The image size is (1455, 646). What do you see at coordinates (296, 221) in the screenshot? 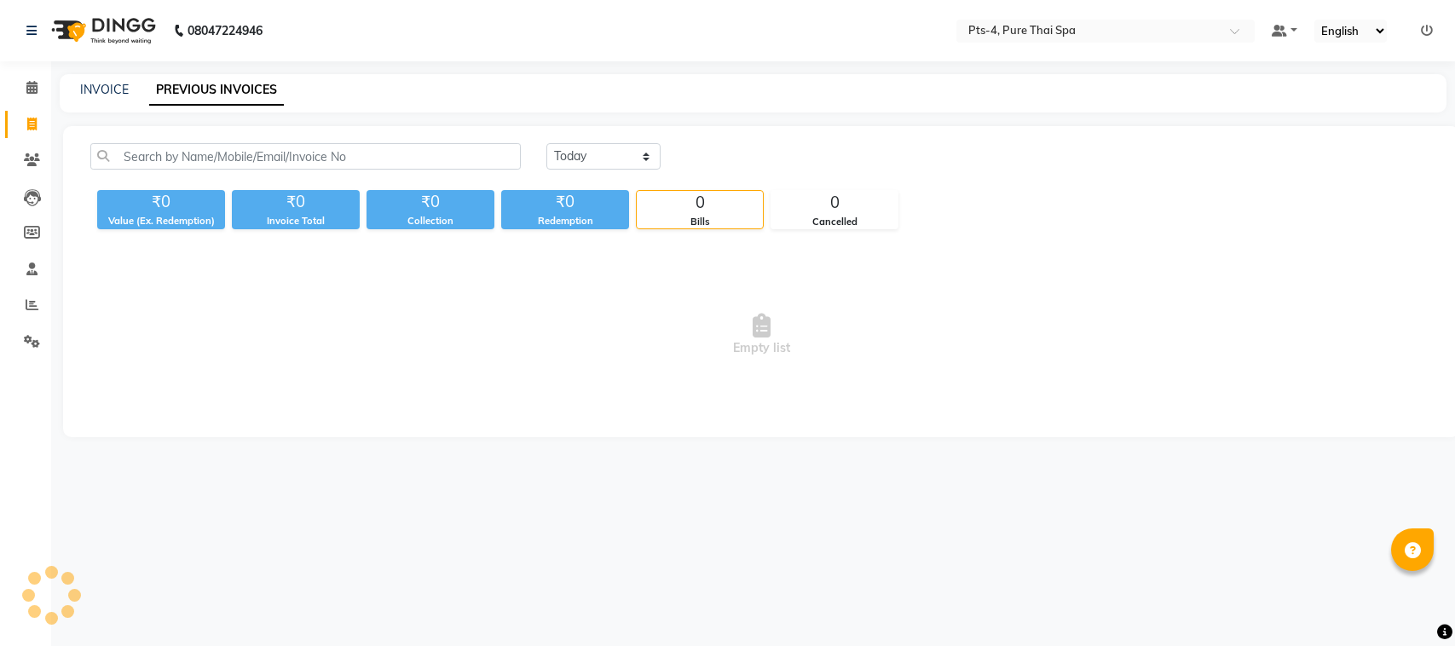
I see `div: Invoice Total` at bounding box center [296, 221].